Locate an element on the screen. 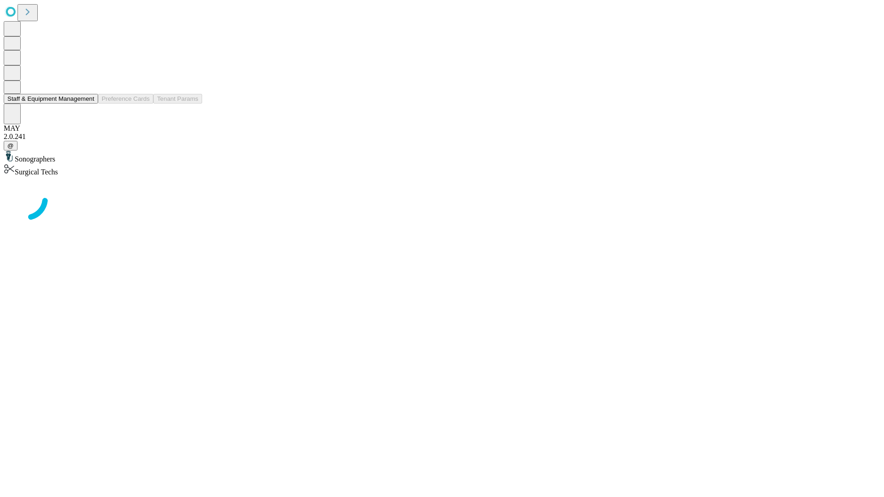  div: 2.0.241 is located at coordinates (442, 137).